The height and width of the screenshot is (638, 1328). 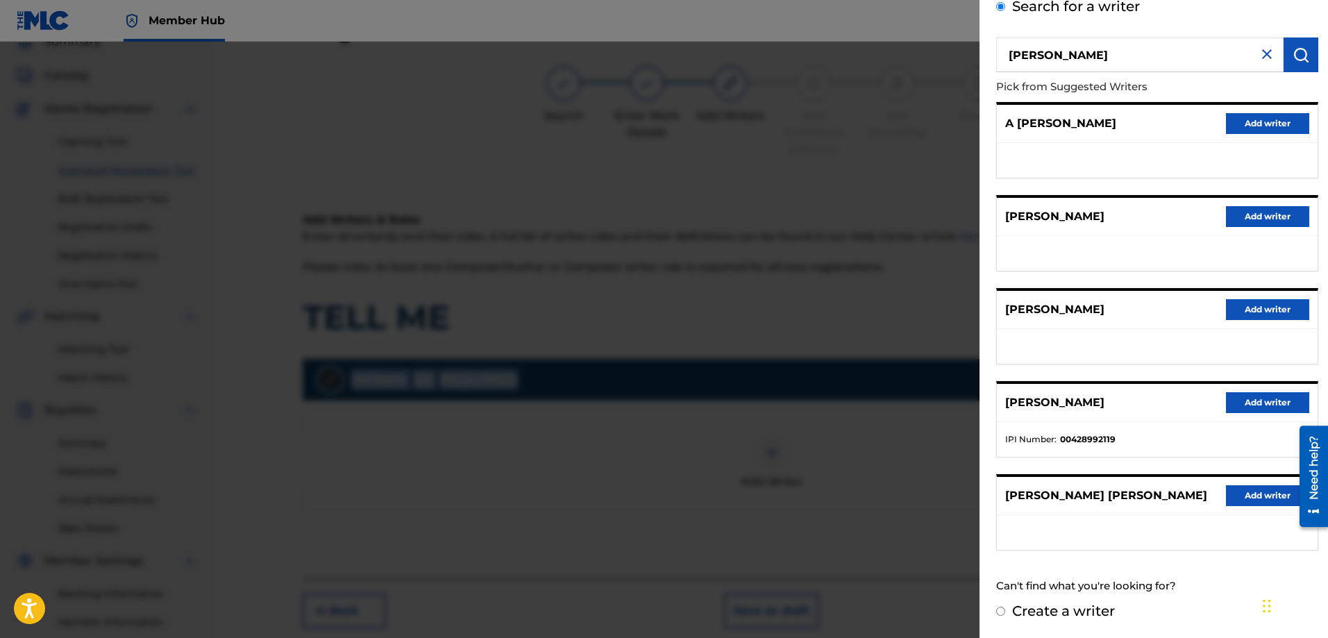 I want to click on label: Create a writer, so click(x=1064, y=611).